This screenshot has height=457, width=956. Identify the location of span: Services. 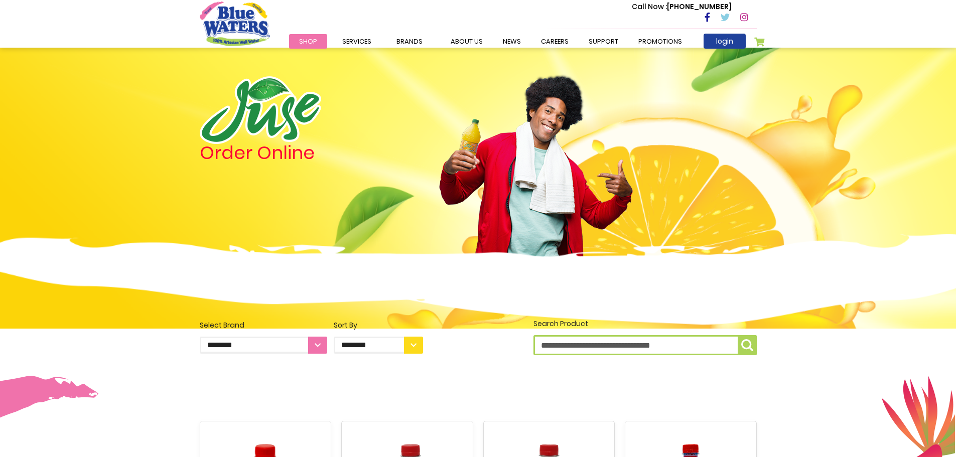
(357, 41).